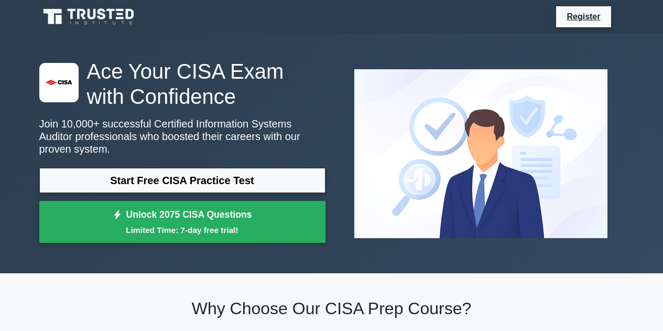  What do you see at coordinates (182, 136) in the screenshot?
I see `p: Join 10,000+ successful Certified Information Systems Auditor professionals who boosted their car...` at bounding box center [182, 136].